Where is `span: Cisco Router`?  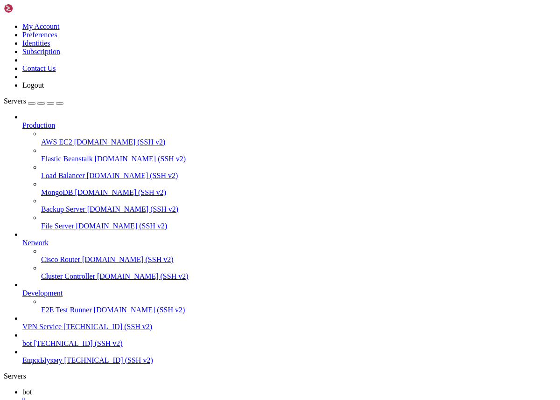
span: Cisco Router is located at coordinates (61, 260).